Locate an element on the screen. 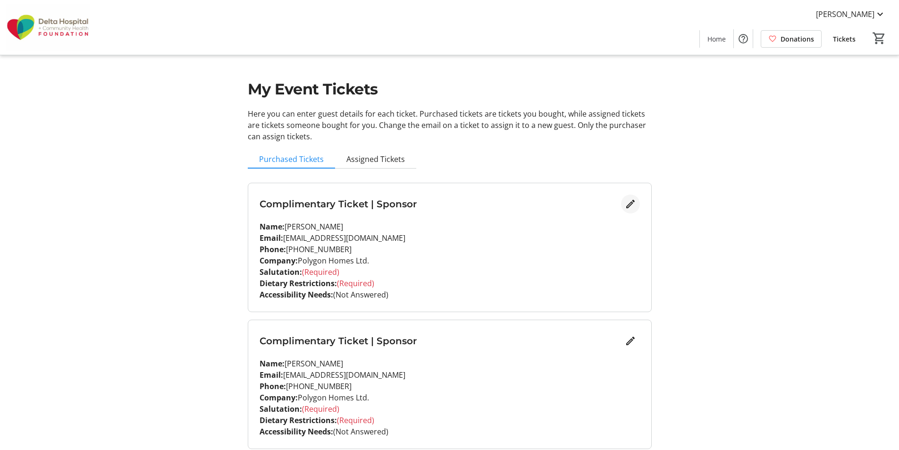  button: Cart is located at coordinates (879, 38).